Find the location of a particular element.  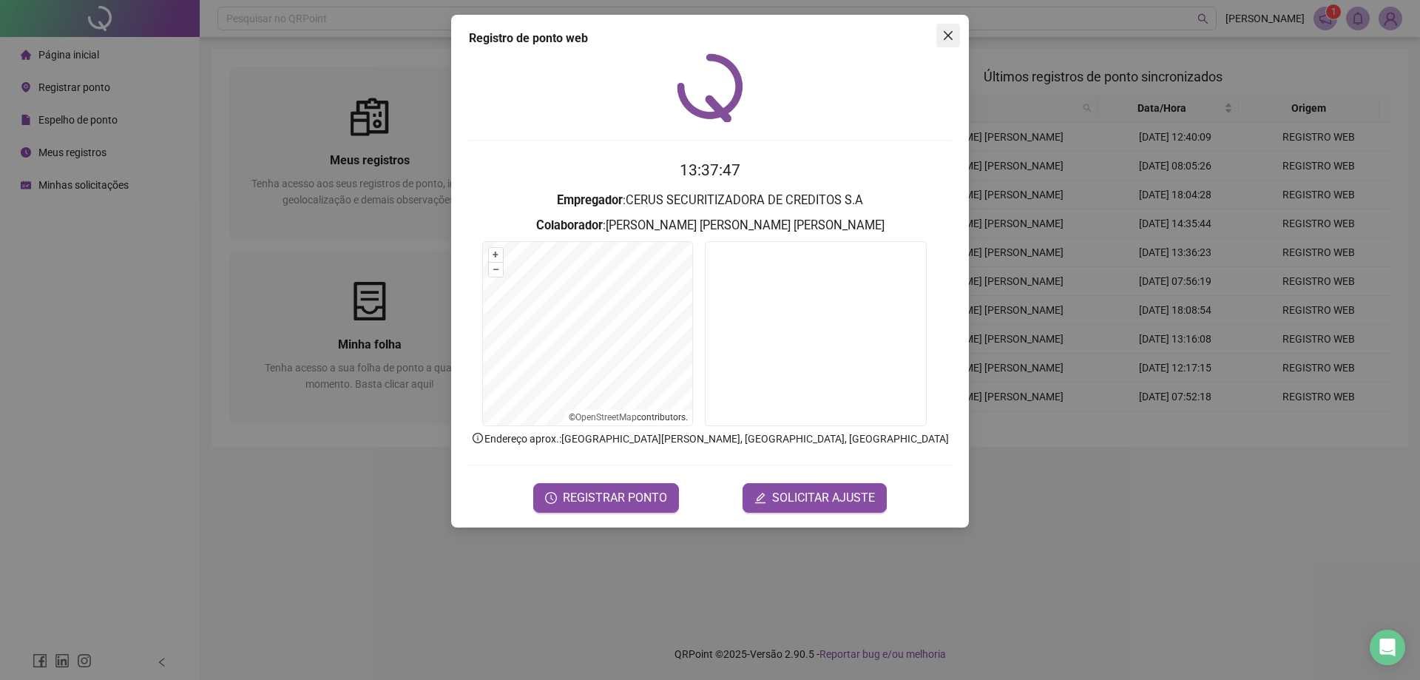

img: QRPoint is located at coordinates (710, 87).